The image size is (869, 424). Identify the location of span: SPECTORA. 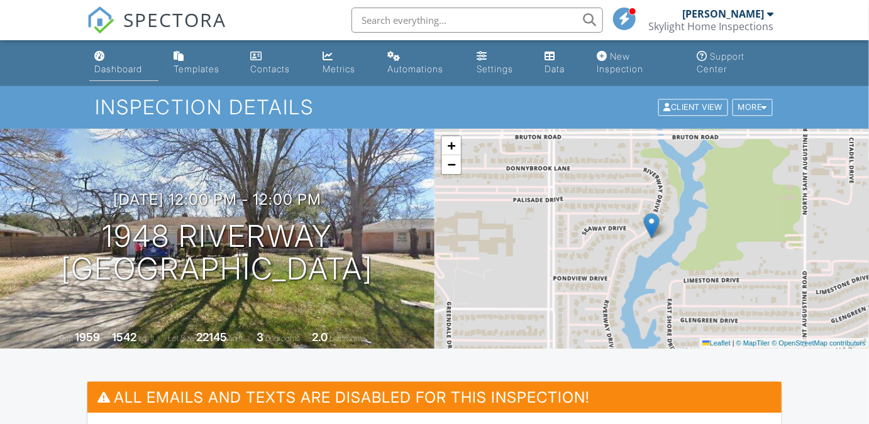
(175, 19).